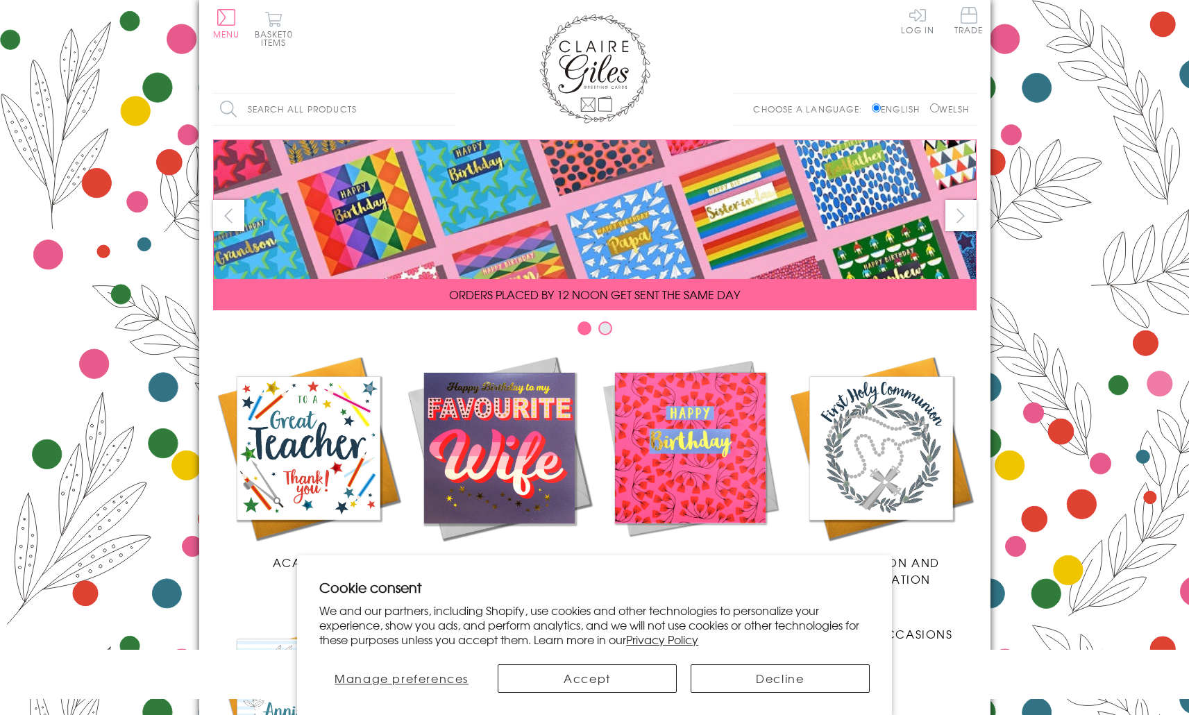  Describe the element at coordinates (401, 678) in the screenshot. I see `button: Manage preferences` at that location.